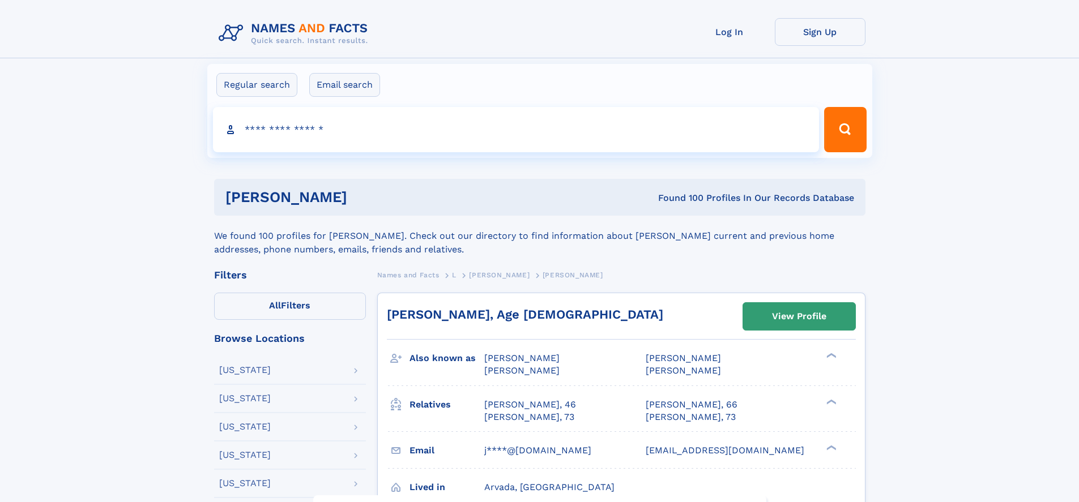 Image resolution: width=1079 pixels, height=502 pixels. Describe the element at coordinates (454, 275) in the screenshot. I see `a: L` at that location.